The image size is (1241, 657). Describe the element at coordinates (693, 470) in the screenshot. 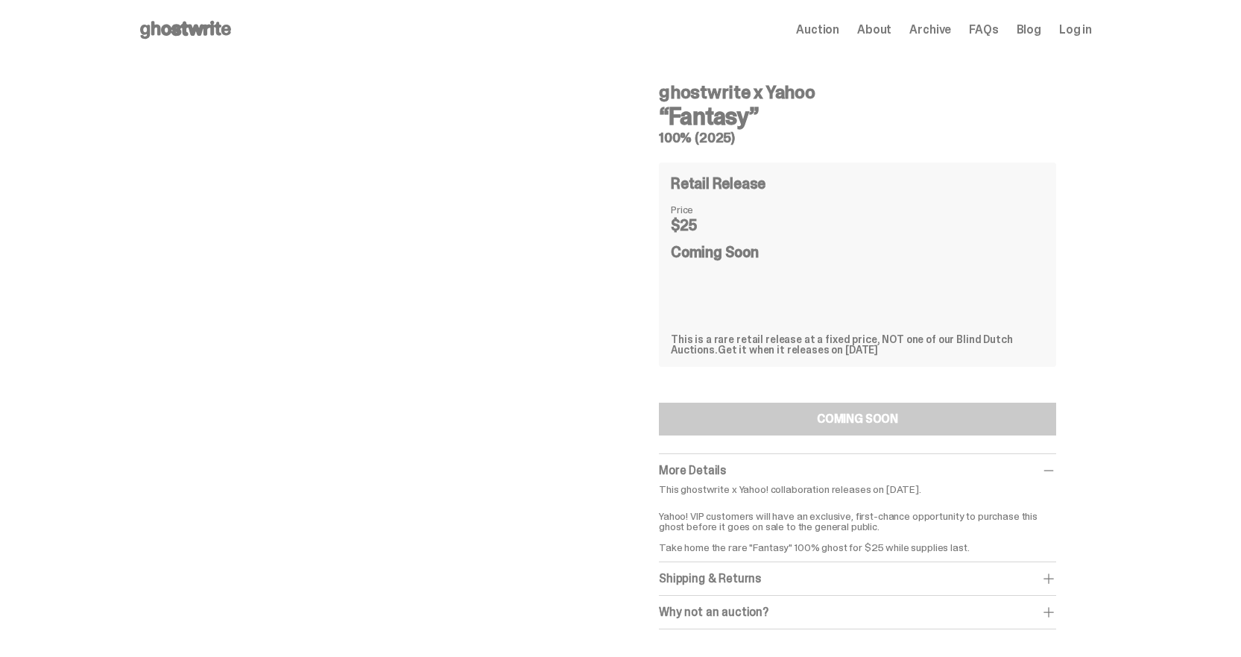

I see `span: More Details` at that location.